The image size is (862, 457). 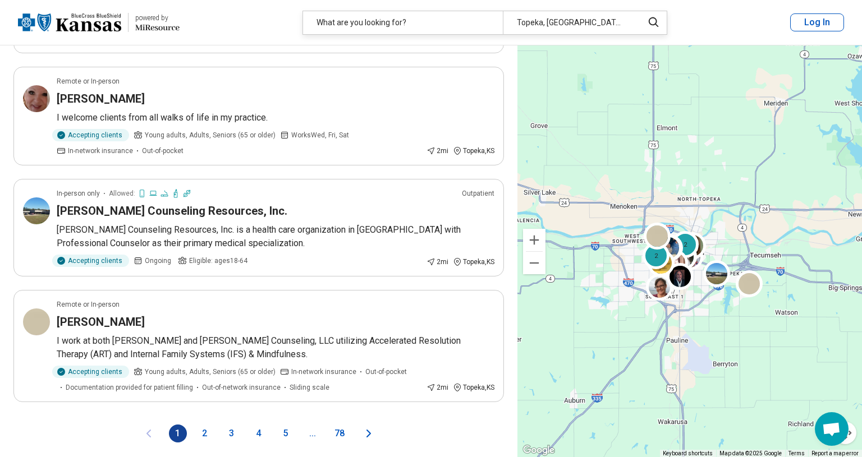 What do you see at coordinates (275, 118) in the screenshot?
I see `p: I welcome clients from all walks of life in my practice.` at bounding box center [275, 118].